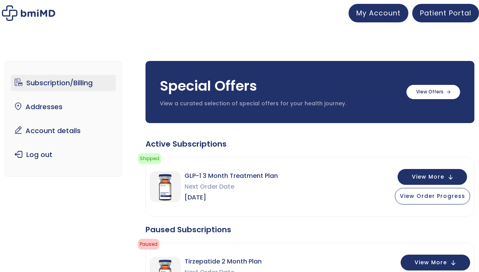  I want to click on a: My Account, so click(378, 13).